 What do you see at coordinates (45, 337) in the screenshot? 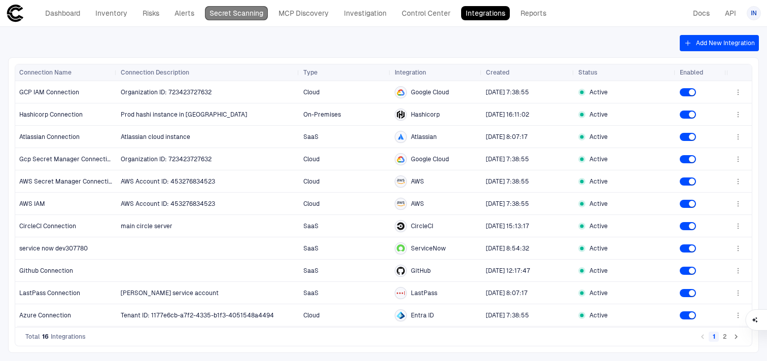
I see `span: 16` at bounding box center [45, 337].